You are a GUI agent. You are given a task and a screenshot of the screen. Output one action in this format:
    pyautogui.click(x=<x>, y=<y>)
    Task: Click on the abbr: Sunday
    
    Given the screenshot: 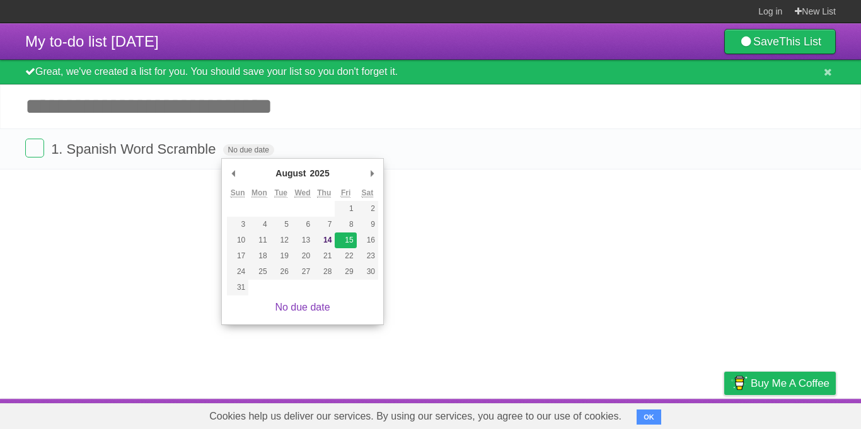 What is the action you would take?
    pyautogui.click(x=238, y=193)
    